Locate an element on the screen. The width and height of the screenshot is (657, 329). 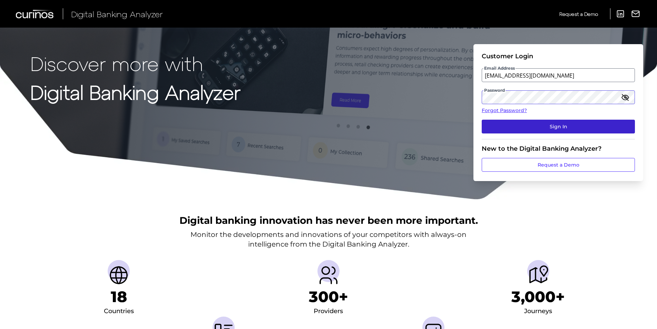
img: Countries is located at coordinates (119, 276).